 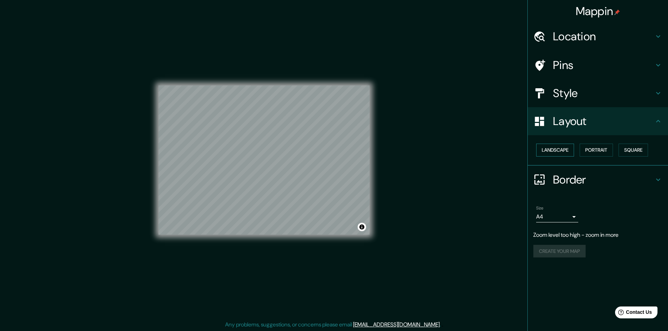 What do you see at coordinates (555, 150) in the screenshot?
I see `button: Landscape` at bounding box center [555, 150].